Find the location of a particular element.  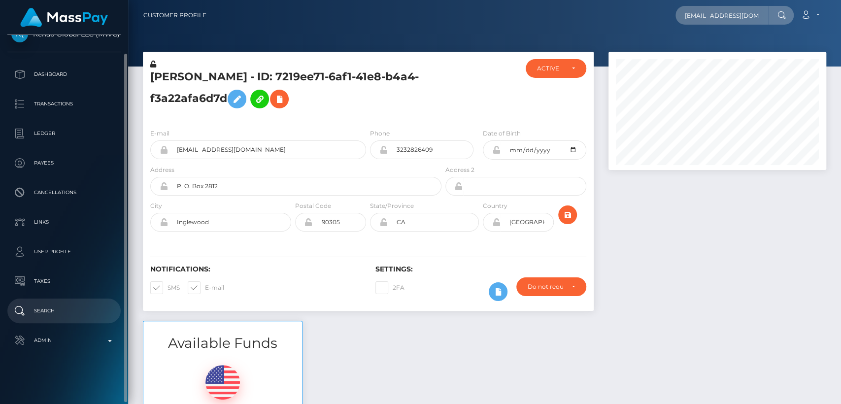

label: SMS is located at coordinates (165, 288).